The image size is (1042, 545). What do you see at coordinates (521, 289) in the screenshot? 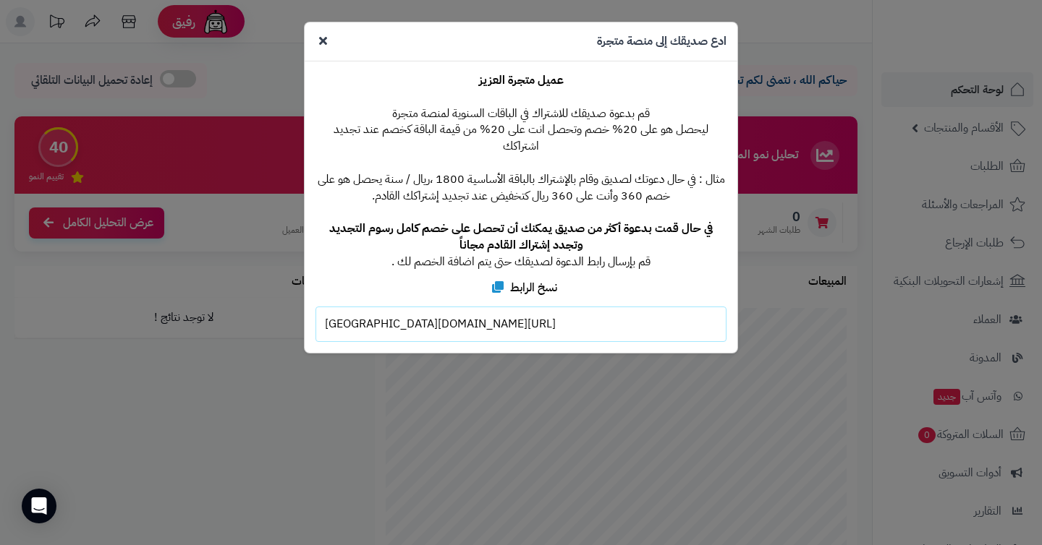
I see `label: نسخ الرابط` at bounding box center [521, 289].